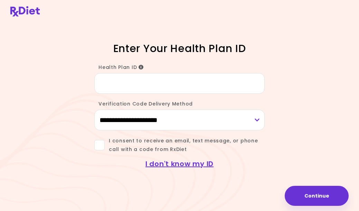  Describe the element at coordinates (143, 104) in the screenshot. I see `label: Verification Code Delivery Method` at that location.